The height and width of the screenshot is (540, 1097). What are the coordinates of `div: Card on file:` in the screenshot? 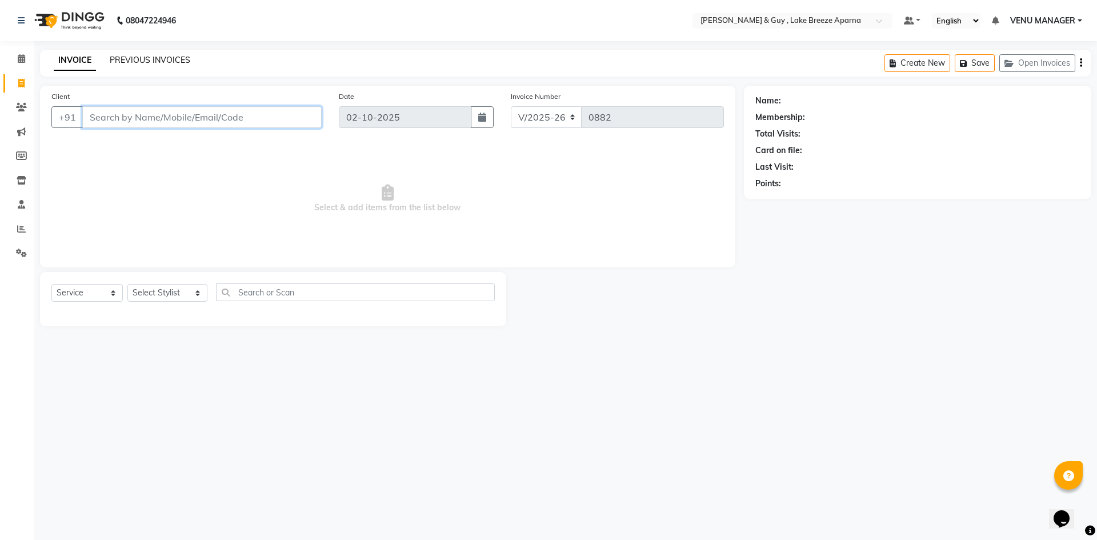 It's located at (779, 150).